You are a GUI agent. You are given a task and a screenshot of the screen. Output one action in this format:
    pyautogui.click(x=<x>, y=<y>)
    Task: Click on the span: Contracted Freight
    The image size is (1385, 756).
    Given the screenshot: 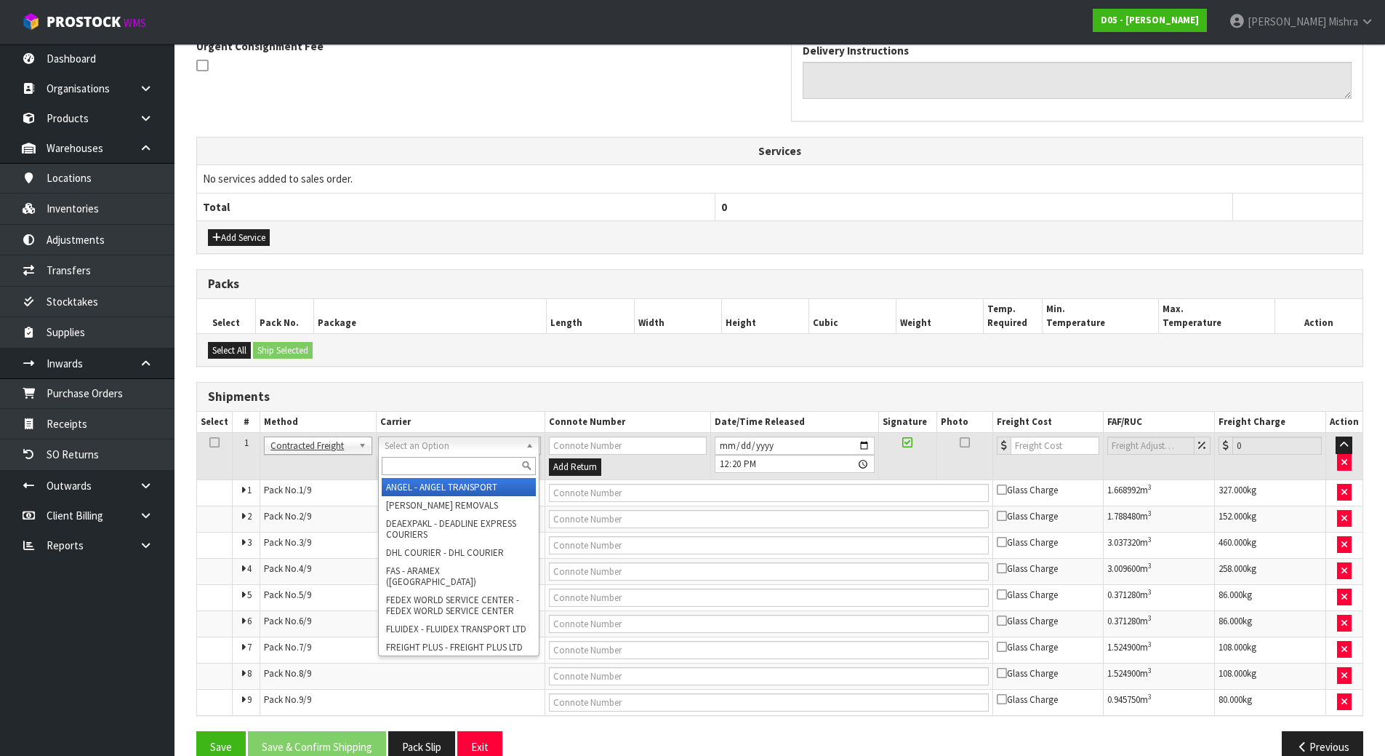 What is the action you would take?
    pyautogui.click(x=311, y=446)
    